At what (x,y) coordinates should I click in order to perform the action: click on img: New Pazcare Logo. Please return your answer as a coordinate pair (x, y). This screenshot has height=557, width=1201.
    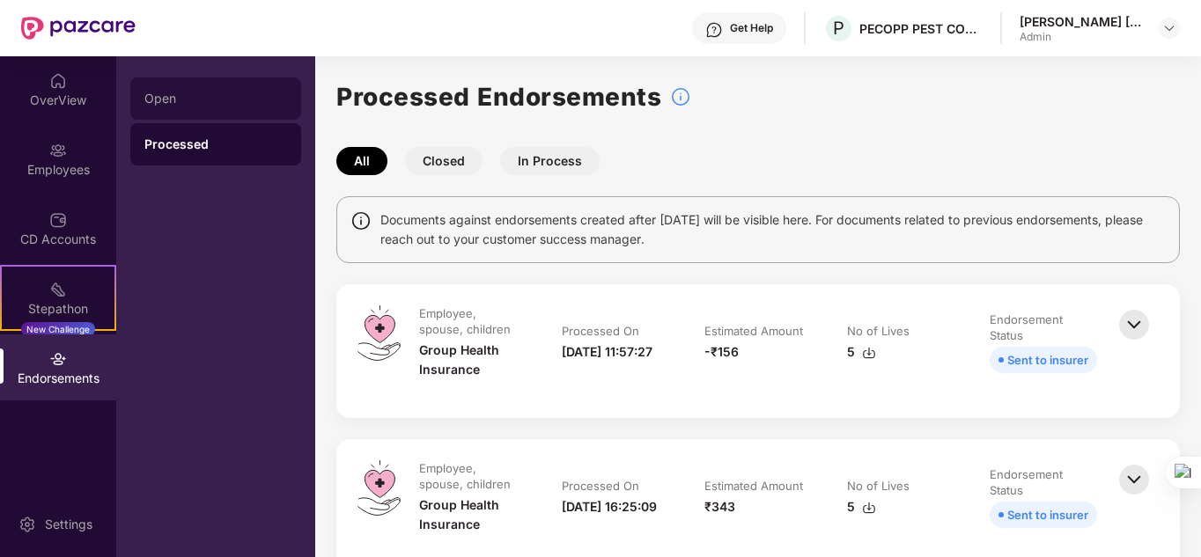
    Looking at the image, I should click on (78, 28).